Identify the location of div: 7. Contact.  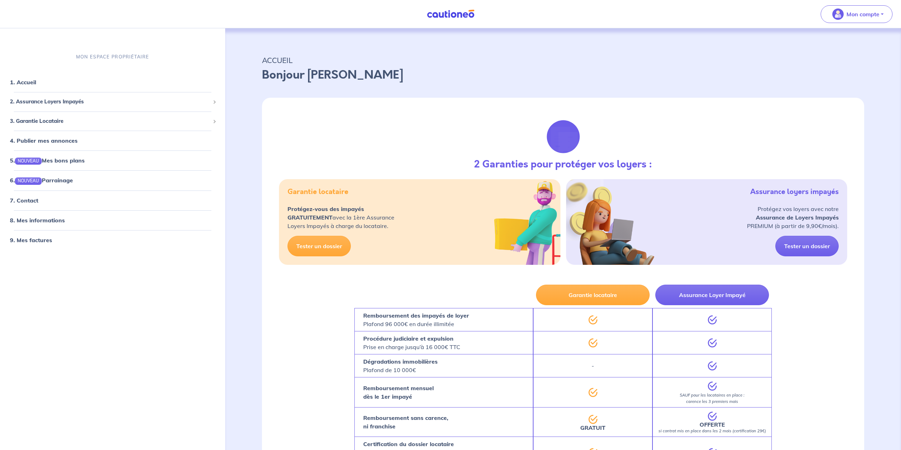
(113, 200).